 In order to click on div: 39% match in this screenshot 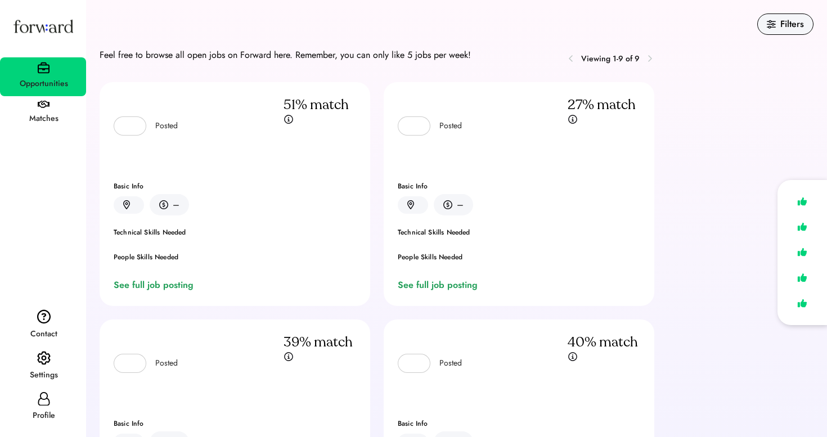, I will do `click(318, 343)`.